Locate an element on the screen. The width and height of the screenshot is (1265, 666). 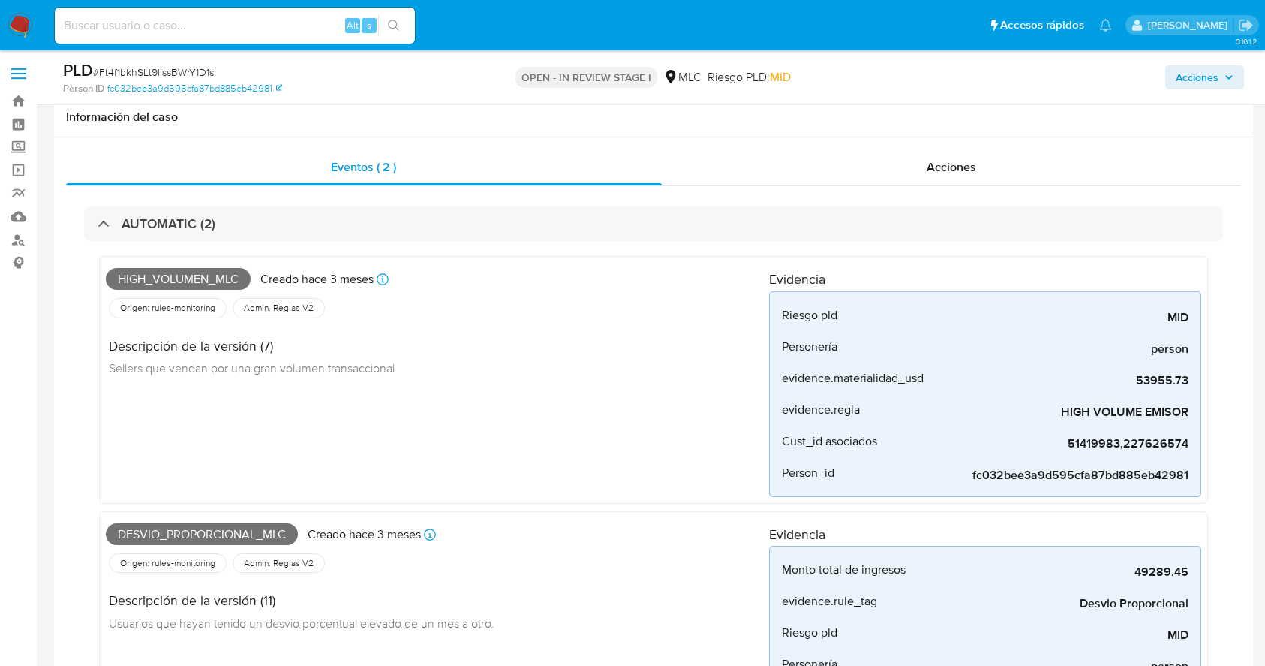
a: fc032bee3a9d595cfa87bd885eb42981 is located at coordinates (194, 89).